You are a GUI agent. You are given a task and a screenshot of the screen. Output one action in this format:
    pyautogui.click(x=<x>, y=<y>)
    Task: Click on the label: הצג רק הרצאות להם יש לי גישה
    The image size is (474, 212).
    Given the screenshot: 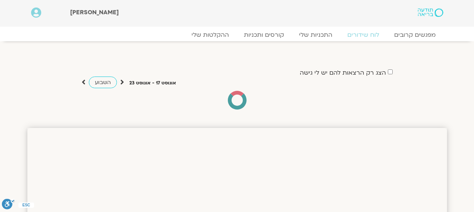 What is the action you would take?
    pyautogui.click(x=343, y=73)
    